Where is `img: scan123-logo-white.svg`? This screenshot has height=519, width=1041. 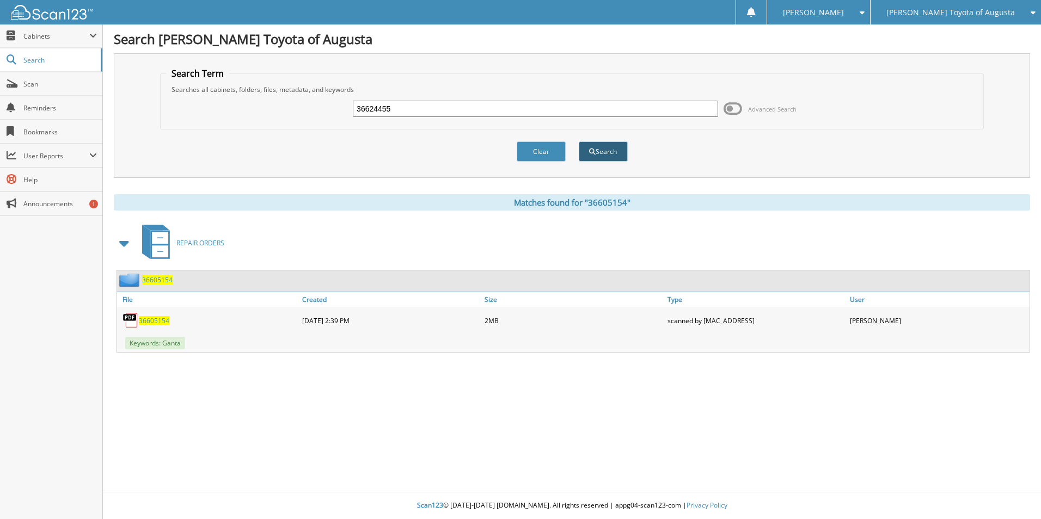
img: scan123-logo-white.svg is located at coordinates (52, 12).